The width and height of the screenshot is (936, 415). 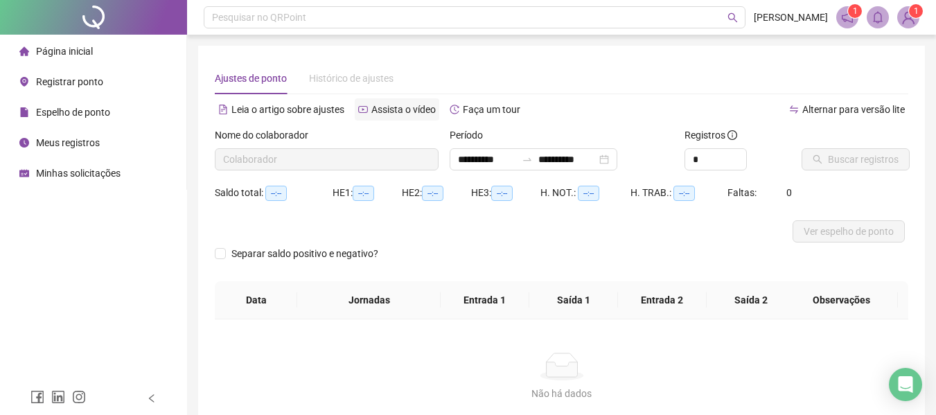 I want to click on sup: Atualize o seu contato no menu Meus Dados, so click(x=916, y=11).